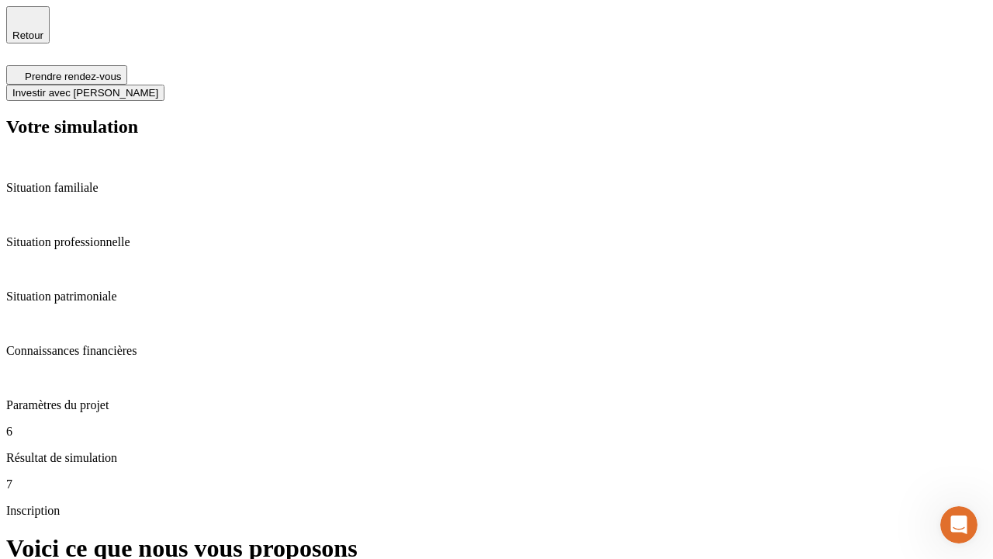  I want to click on p: Inscription, so click(496, 510).